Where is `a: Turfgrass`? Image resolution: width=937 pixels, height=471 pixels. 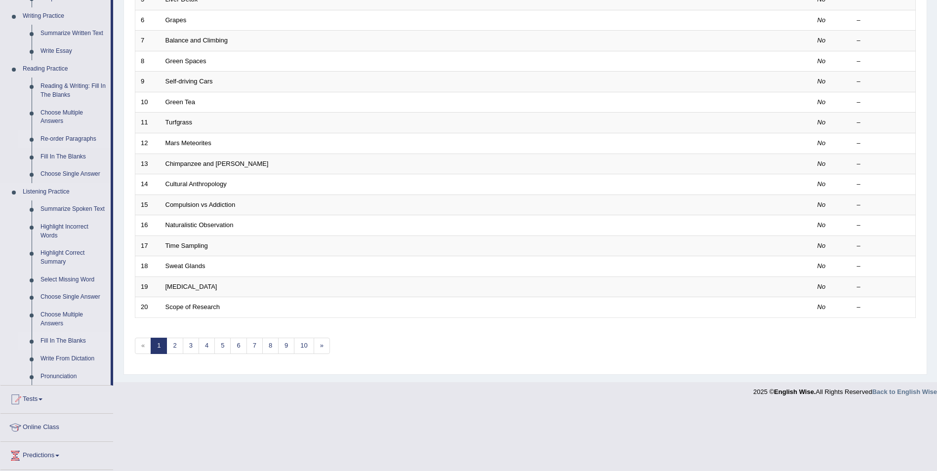 a: Turfgrass is located at coordinates (179, 122).